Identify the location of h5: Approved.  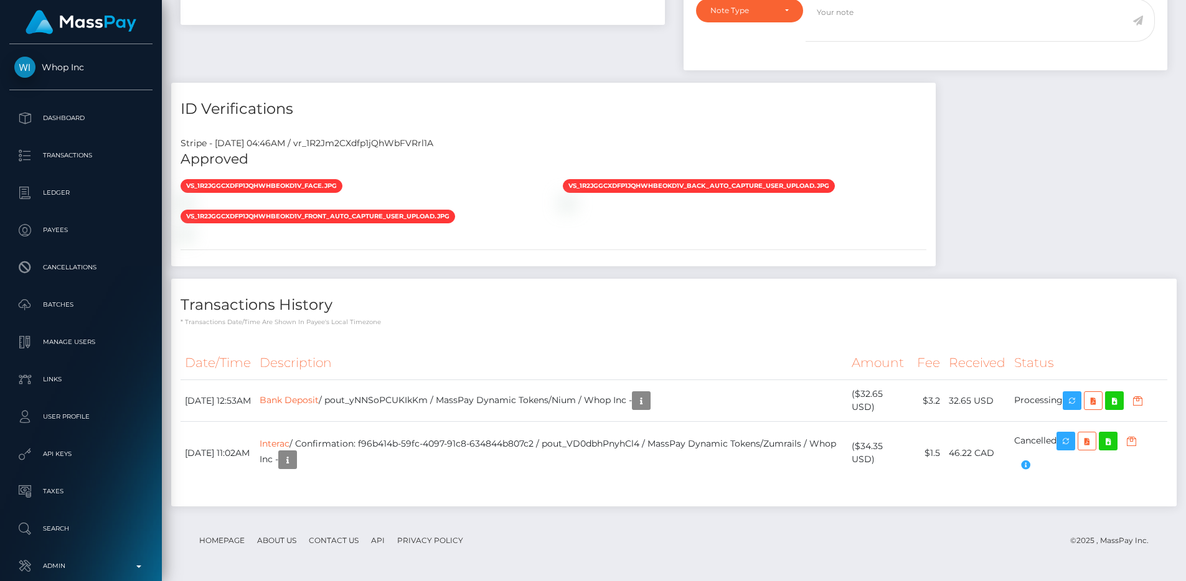
(553, 159).